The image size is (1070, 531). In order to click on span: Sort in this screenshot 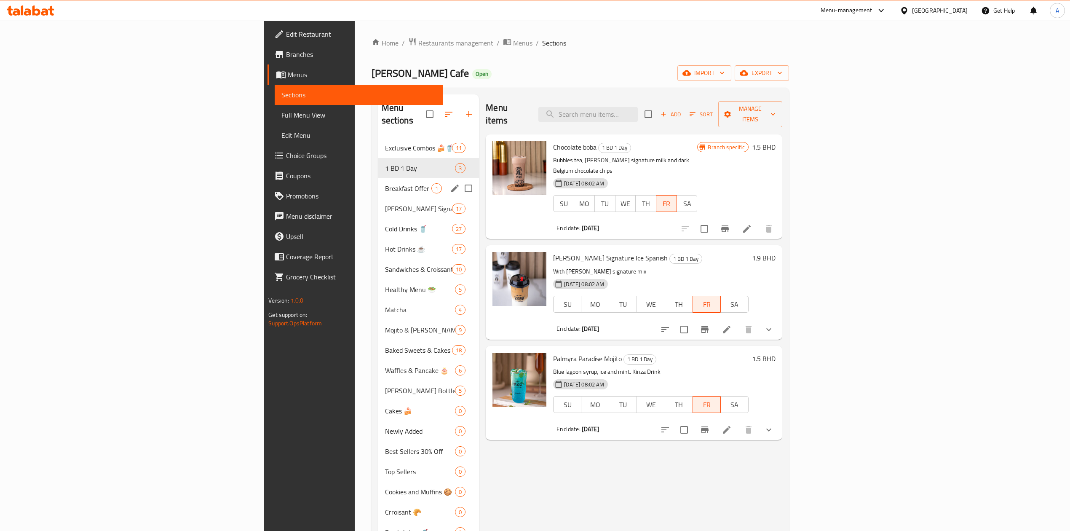, I will do `click(701, 114)`.